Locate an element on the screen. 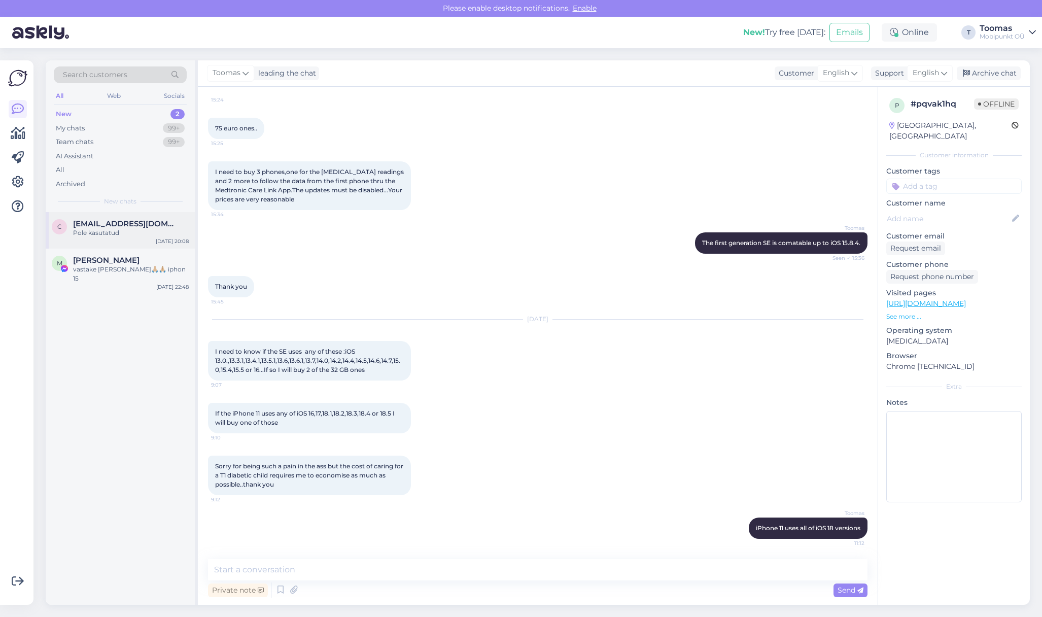  p: See more ... is located at coordinates (954, 317).